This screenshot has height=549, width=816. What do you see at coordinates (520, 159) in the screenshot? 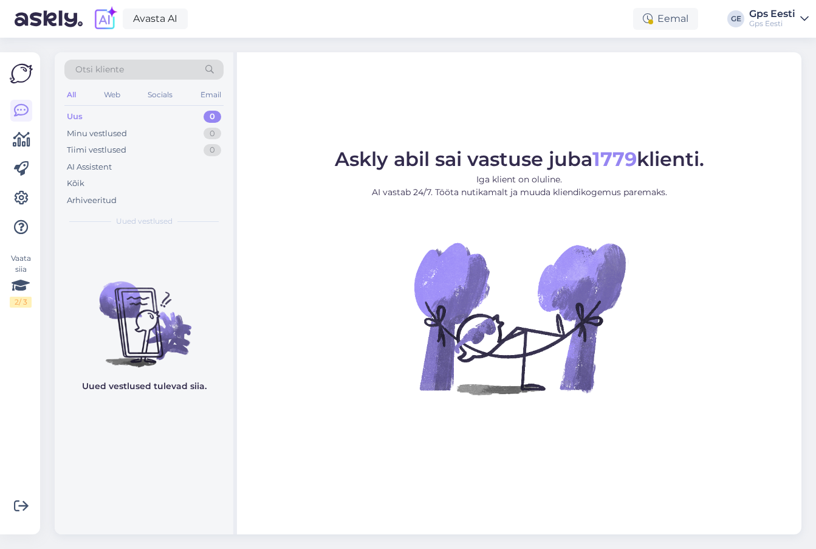
I see `span: Askly abil sai vastuse juba klienti.` at bounding box center [520, 159].